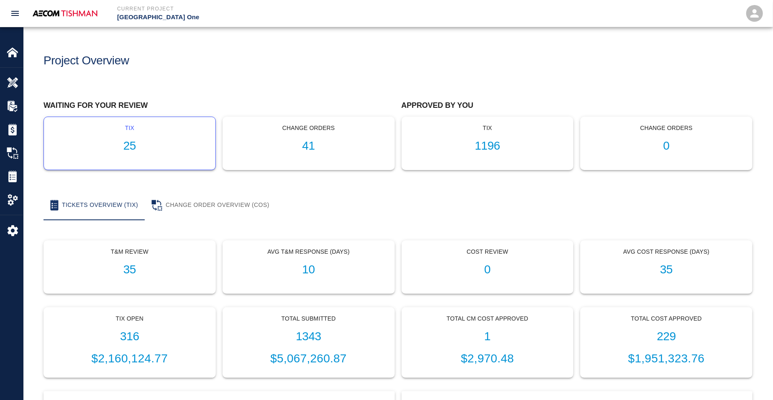  I want to click on h2: Waiting for your review, so click(219, 106).